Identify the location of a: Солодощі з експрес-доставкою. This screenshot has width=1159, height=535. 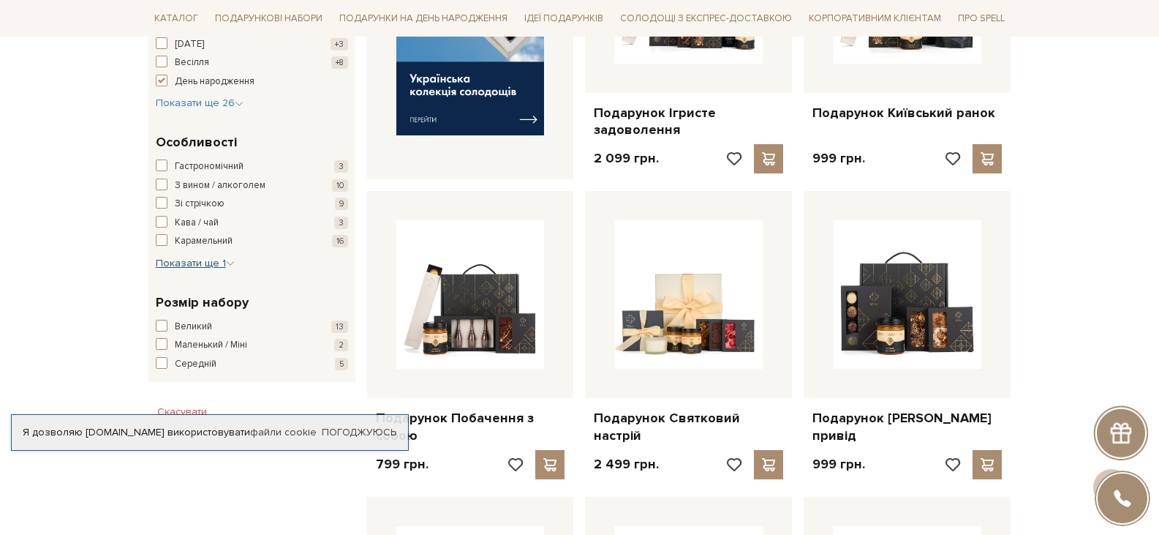
(706, 18).